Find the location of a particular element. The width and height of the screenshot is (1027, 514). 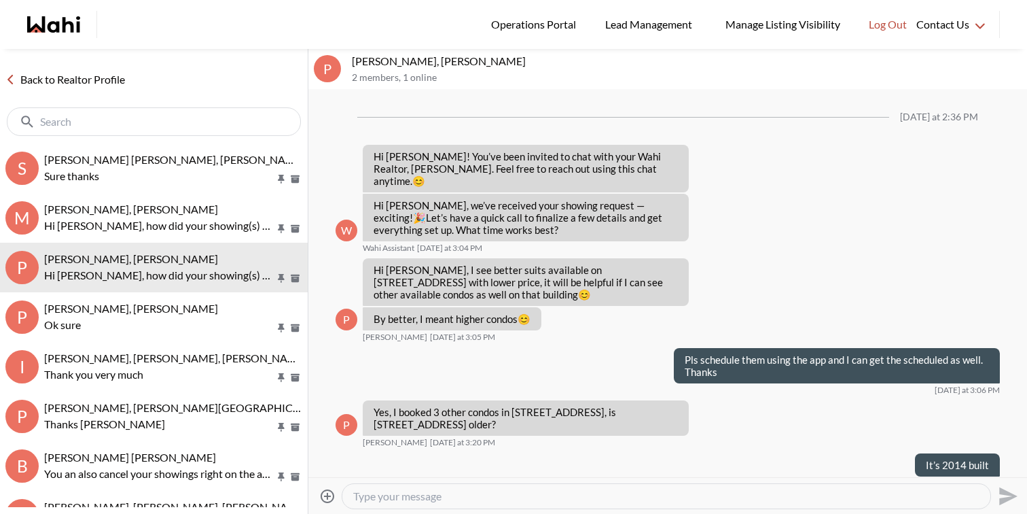

p: By better, I meant higher condos is located at coordinates (452, 319).